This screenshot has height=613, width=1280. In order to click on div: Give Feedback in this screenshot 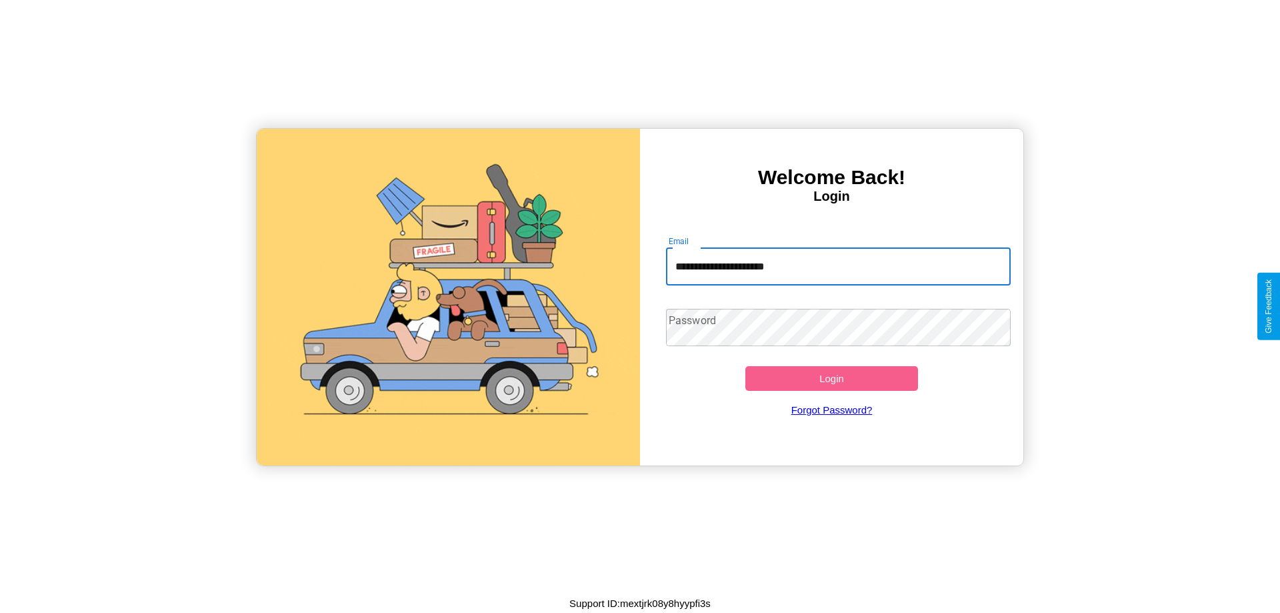, I will do `click(1269, 306)`.